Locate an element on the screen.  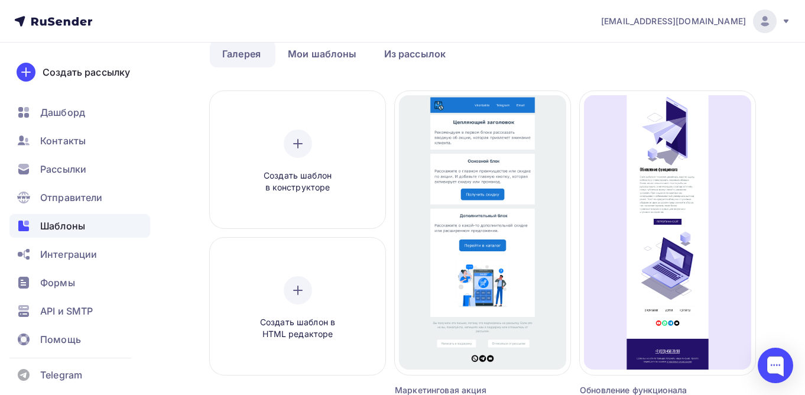
span: Отправители is located at coordinates (72, 197).